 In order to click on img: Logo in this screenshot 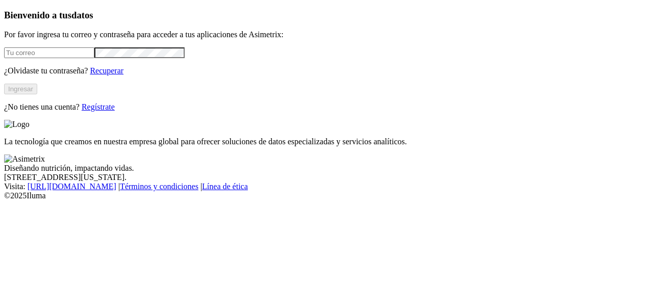, I will do `click(17, 124)`.